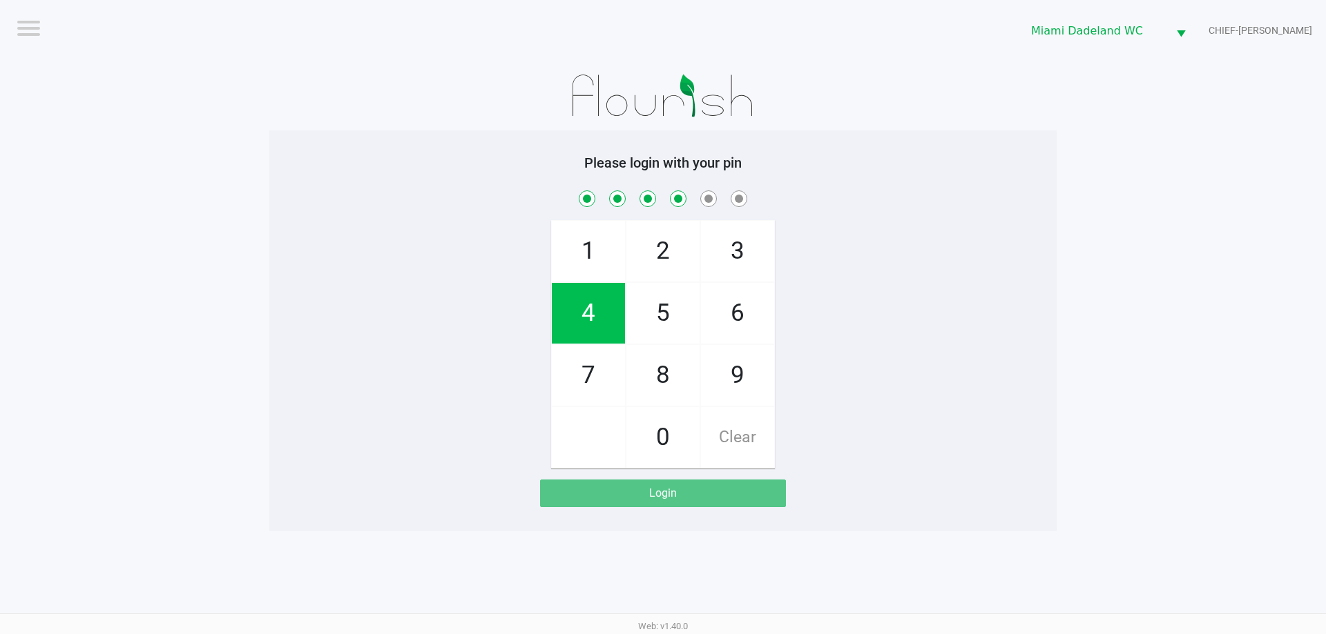 This screenshot has width=1326, height=634. Describe the element at coordinates (1095, 31) in the screenshot. I see `span: Miami Dadeland WC` at that location.